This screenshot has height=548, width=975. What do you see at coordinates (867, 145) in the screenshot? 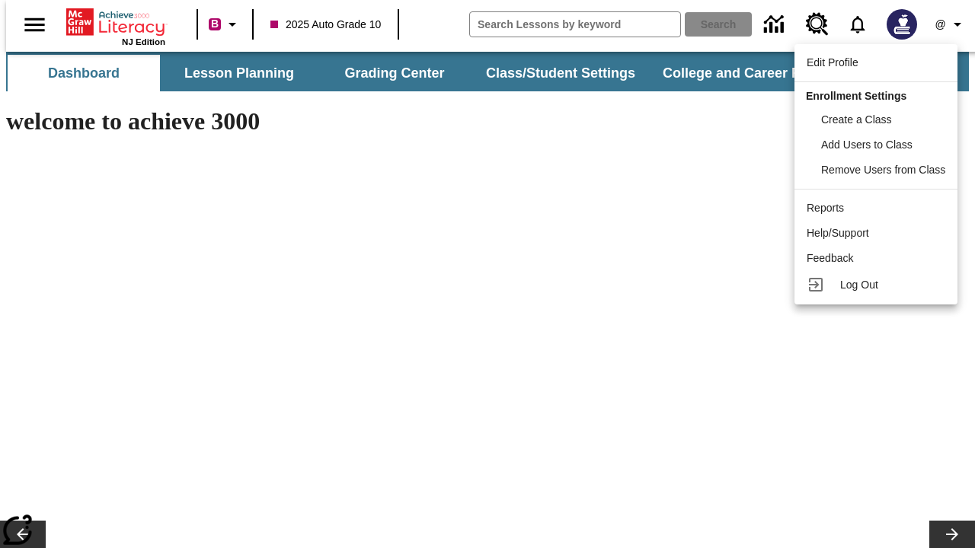
I see `span: Add Users to Class` at bounding box center [867, 145].